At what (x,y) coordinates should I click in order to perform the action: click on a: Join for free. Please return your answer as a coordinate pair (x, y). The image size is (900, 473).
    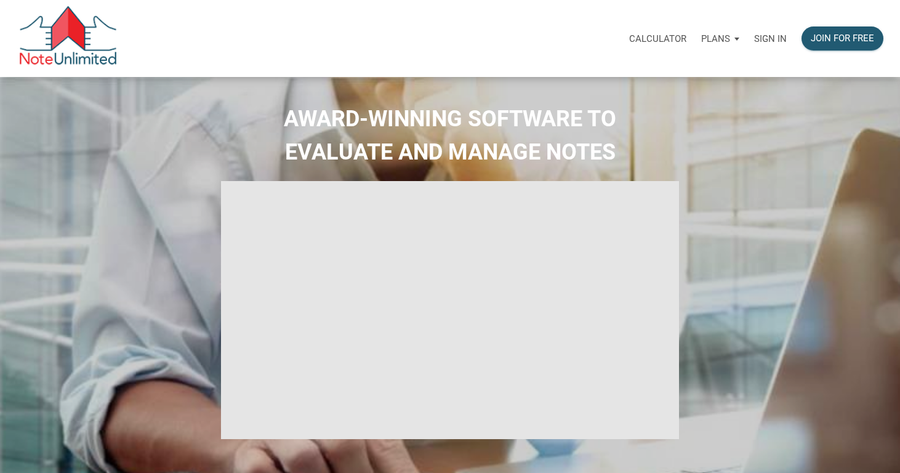
    Looking at the image, I should click on (842, 38).